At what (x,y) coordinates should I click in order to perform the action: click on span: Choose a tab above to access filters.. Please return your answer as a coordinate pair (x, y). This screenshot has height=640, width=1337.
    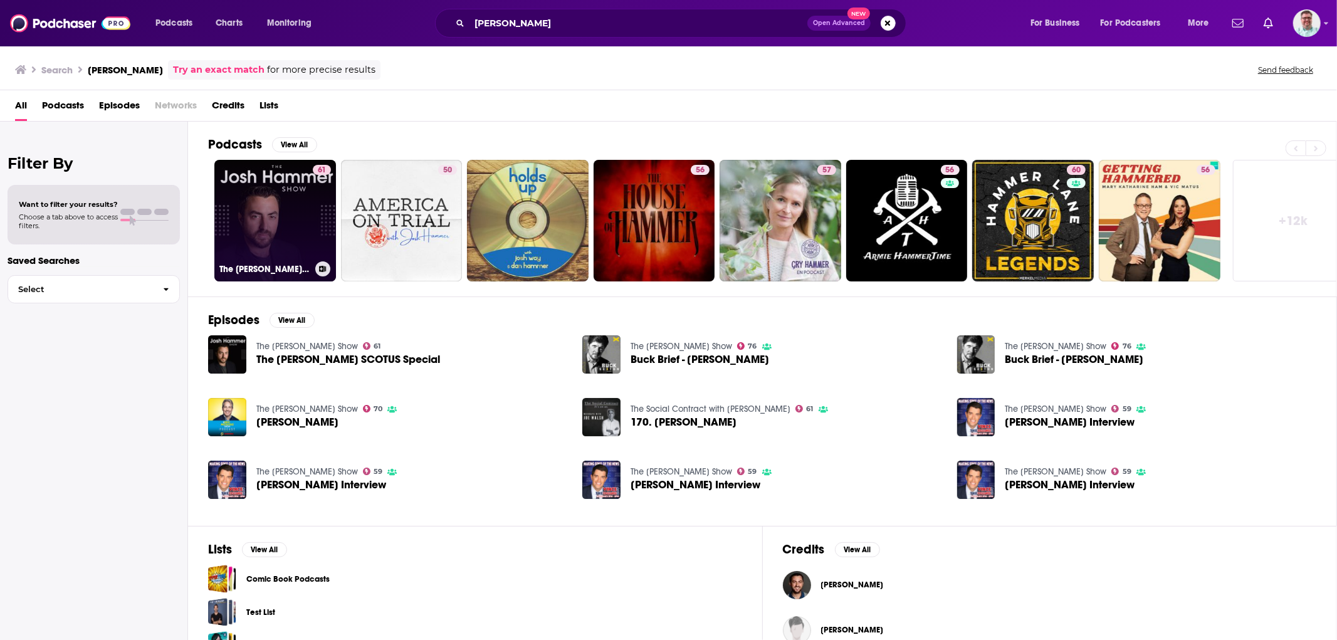
    Looking at the image, I should click on (68, 221).